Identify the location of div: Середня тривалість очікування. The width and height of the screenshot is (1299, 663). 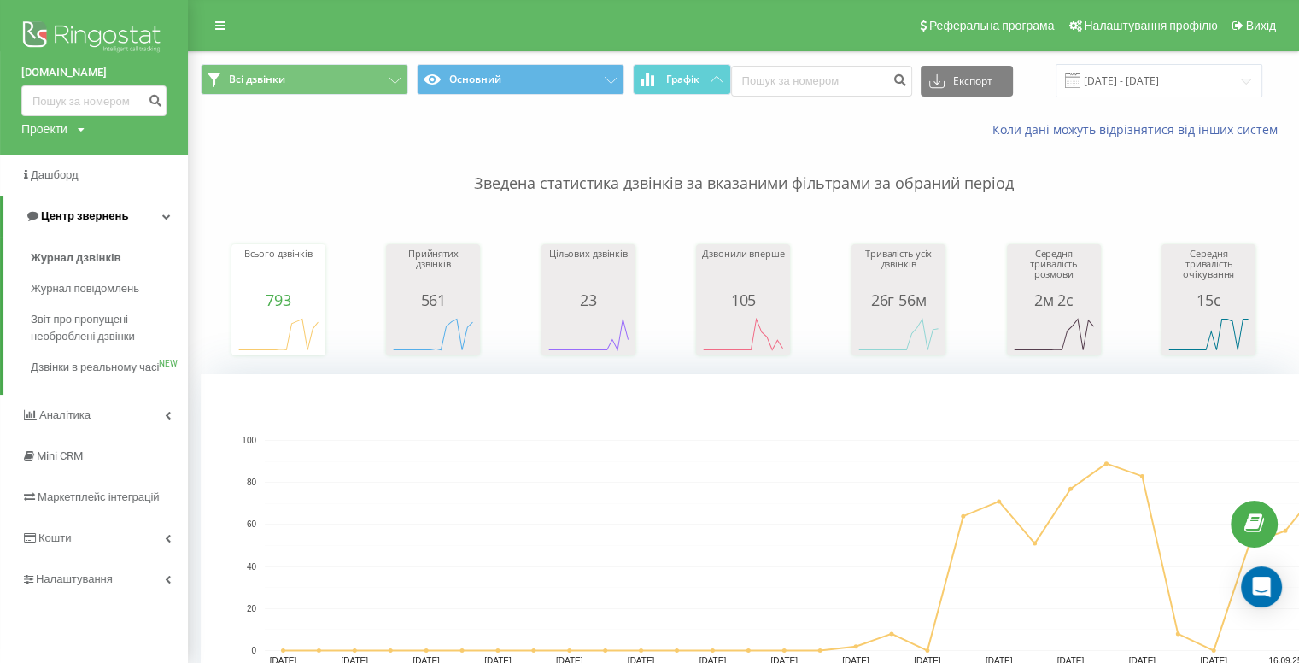
(1208, 270).